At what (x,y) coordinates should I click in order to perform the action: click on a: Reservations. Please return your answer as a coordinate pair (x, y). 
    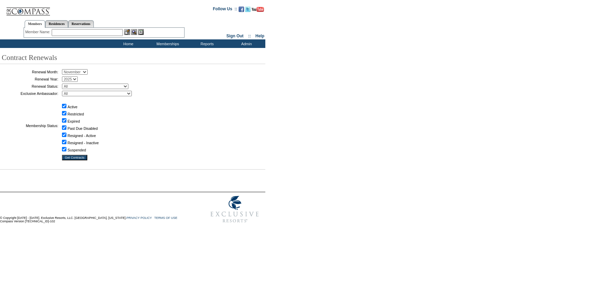
    Looking at the image, I should click on (81, 24).